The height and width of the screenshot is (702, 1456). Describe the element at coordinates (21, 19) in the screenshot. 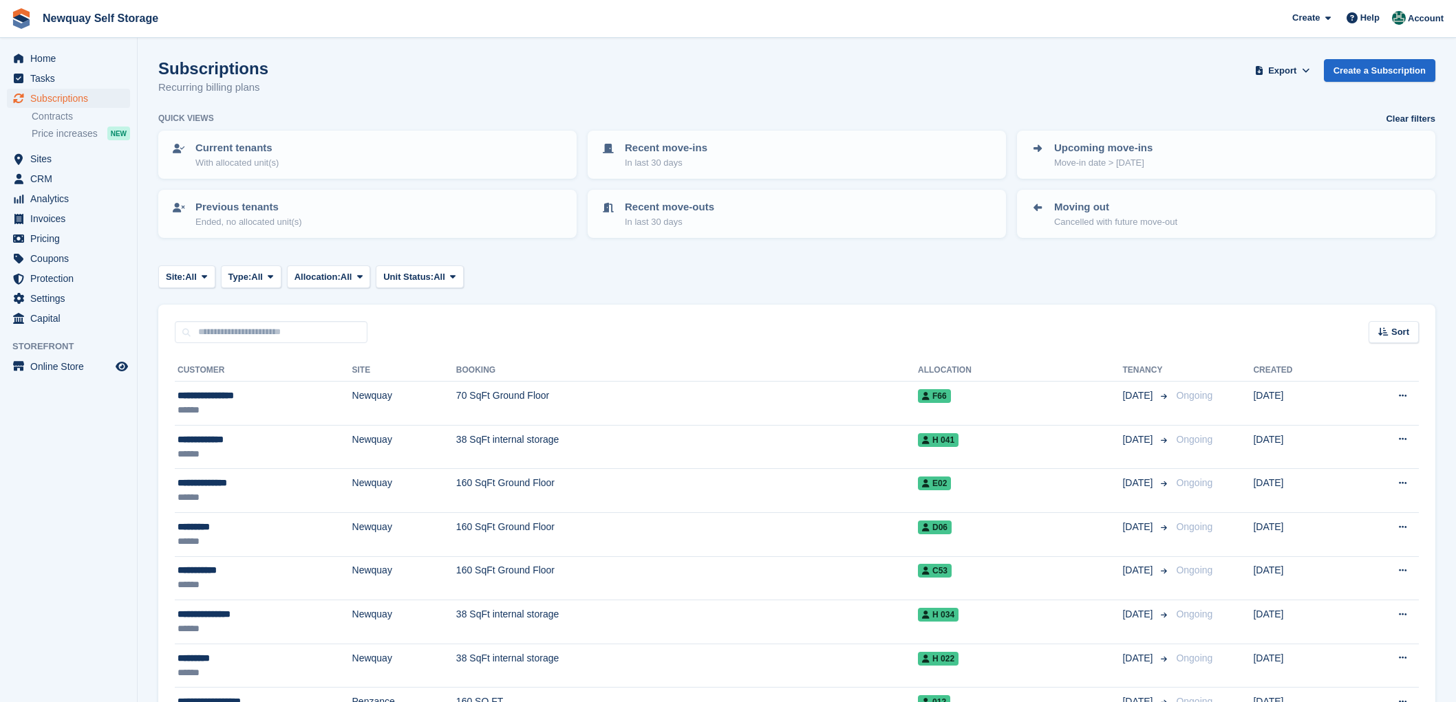

I see `img: stora-icon-8386f47178a22dfd0bd8f6a31ec36ba5ce8667c1dd55bd0f319d3a0aa187defe.svg` at that location.